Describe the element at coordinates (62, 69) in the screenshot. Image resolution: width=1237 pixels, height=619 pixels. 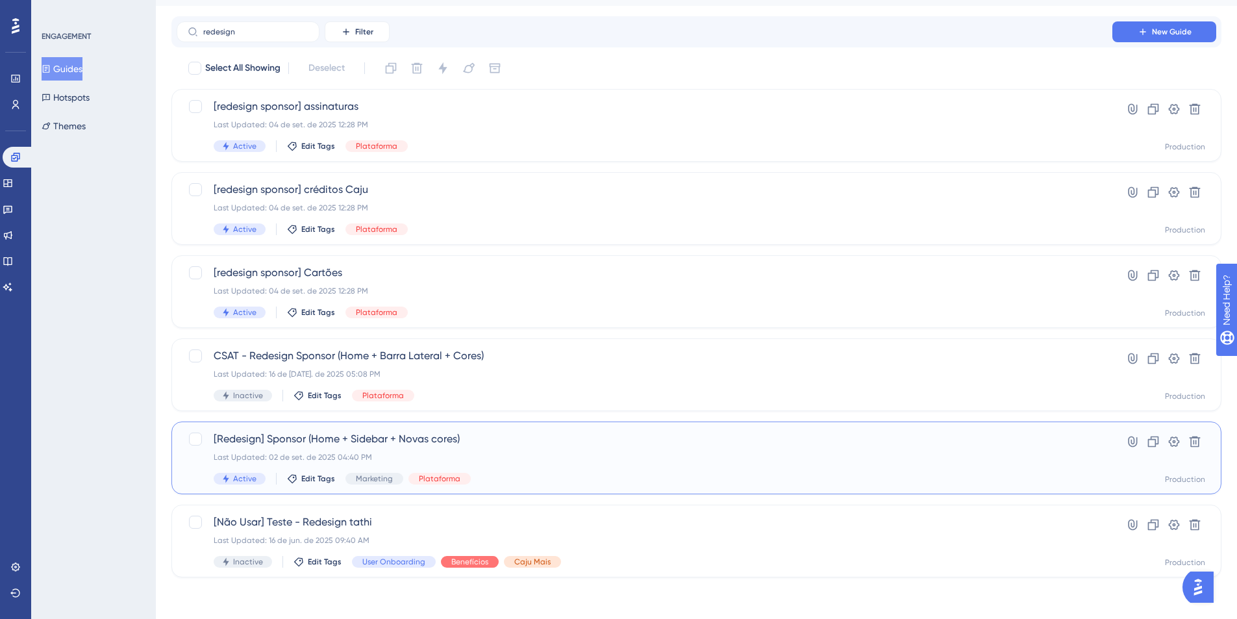
I see `button: Guides` at that location.